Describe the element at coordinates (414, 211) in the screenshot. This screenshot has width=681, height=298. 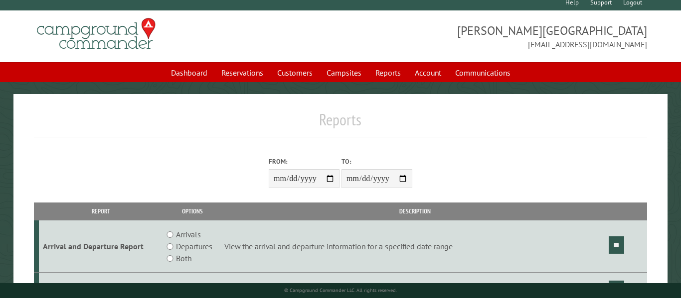
I see `th: Description` at that location.